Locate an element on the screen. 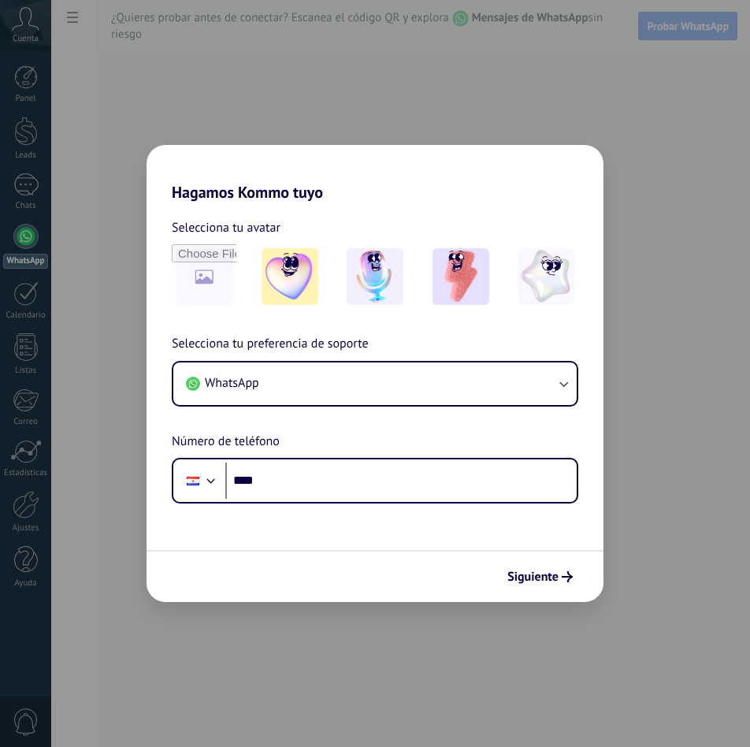 The image size is (750, 747). h2: Hagamos Kommo tuyo is located at coordinates (375, 173).